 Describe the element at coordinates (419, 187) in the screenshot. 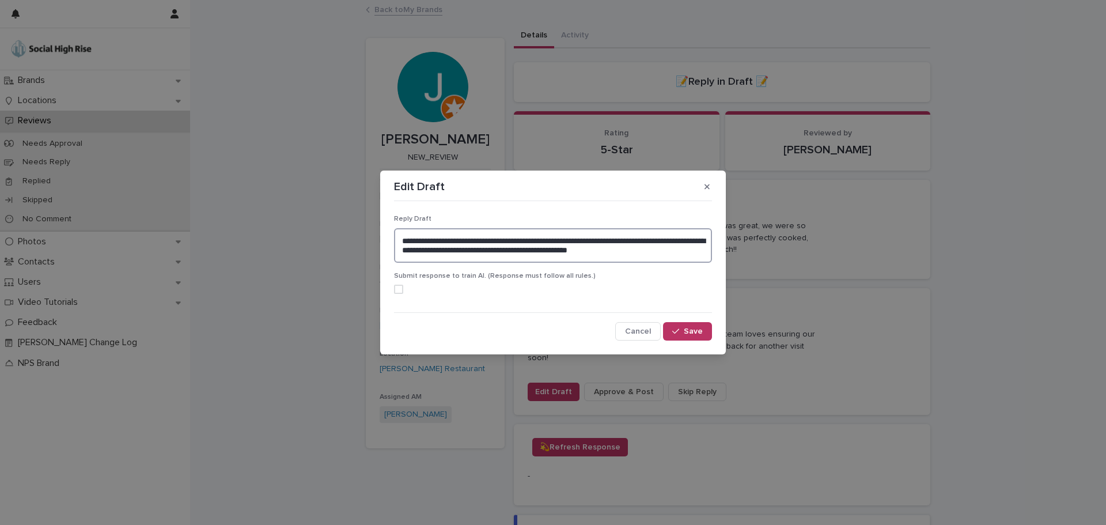

I see `p: Edit Draft` at that location.